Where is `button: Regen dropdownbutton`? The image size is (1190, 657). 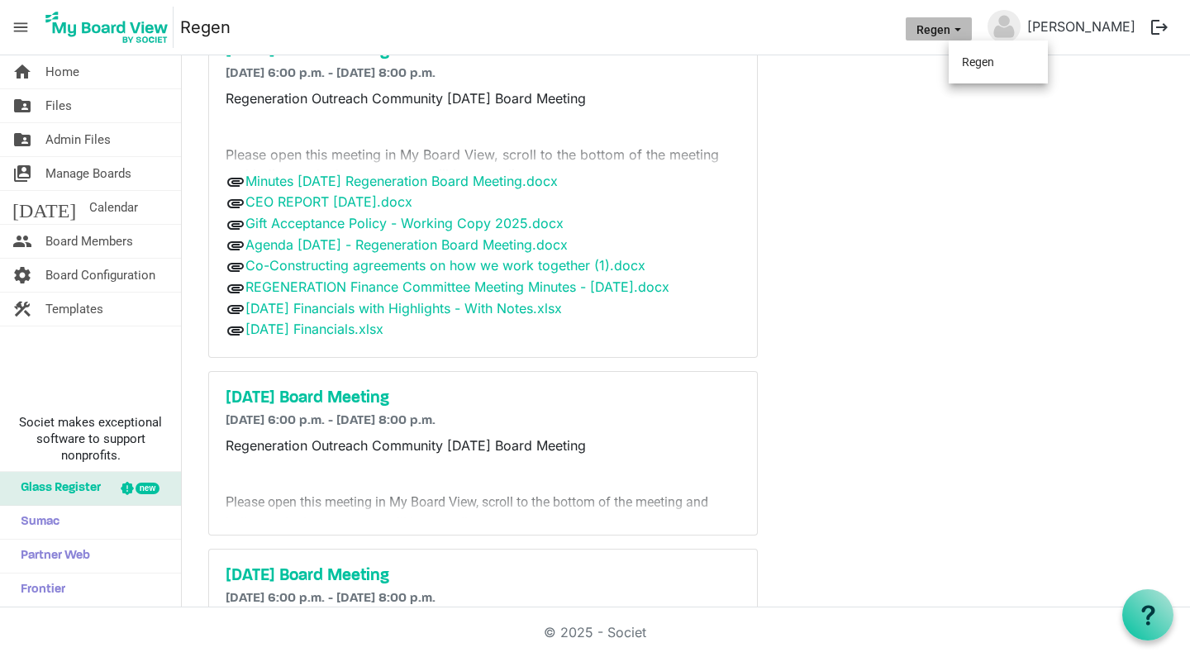 button: Regen dropdownbutton is located at coordinates (938, 29).